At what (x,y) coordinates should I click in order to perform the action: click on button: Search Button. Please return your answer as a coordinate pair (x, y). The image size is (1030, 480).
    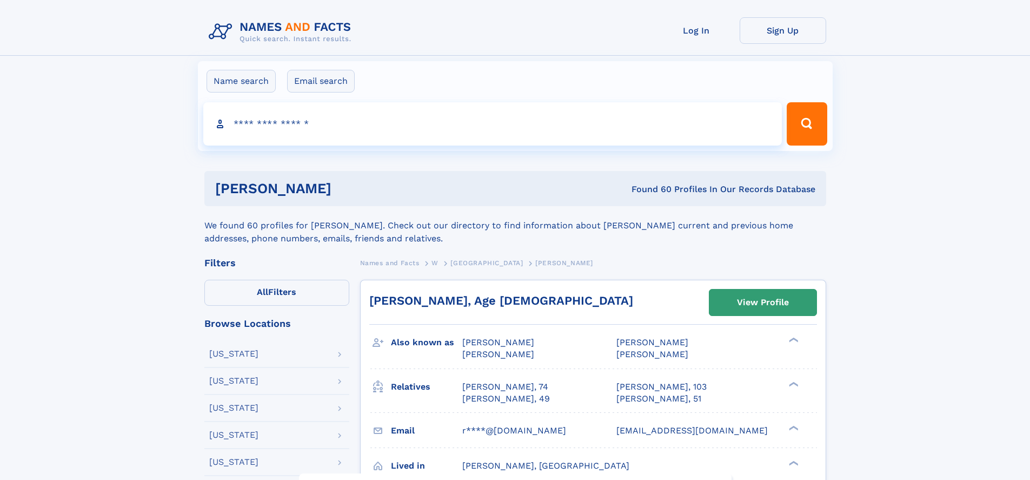
    Looking at the image, I should click on (807, 124).